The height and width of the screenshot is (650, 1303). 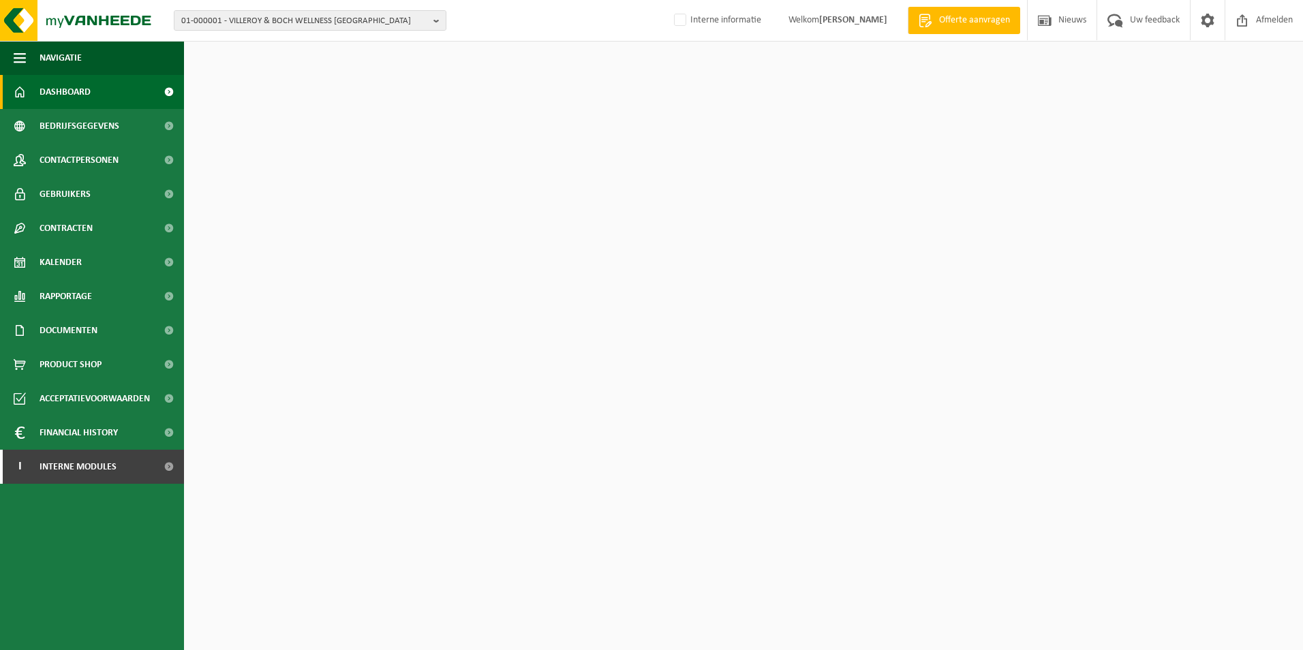 What do you see at coordinates (68, 331) in the screenshot?
I see `span: Documenten` at bounding box center [68, 331].